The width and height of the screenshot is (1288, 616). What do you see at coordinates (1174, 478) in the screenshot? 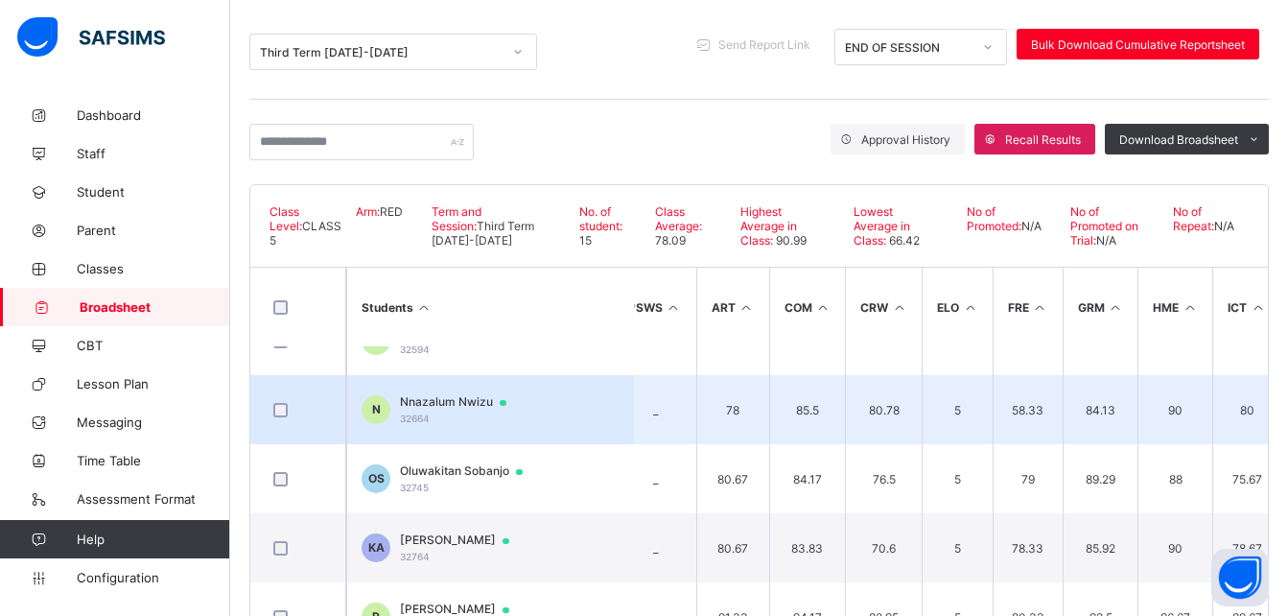
I see `td: 88` at bounding box center [1174, 478].